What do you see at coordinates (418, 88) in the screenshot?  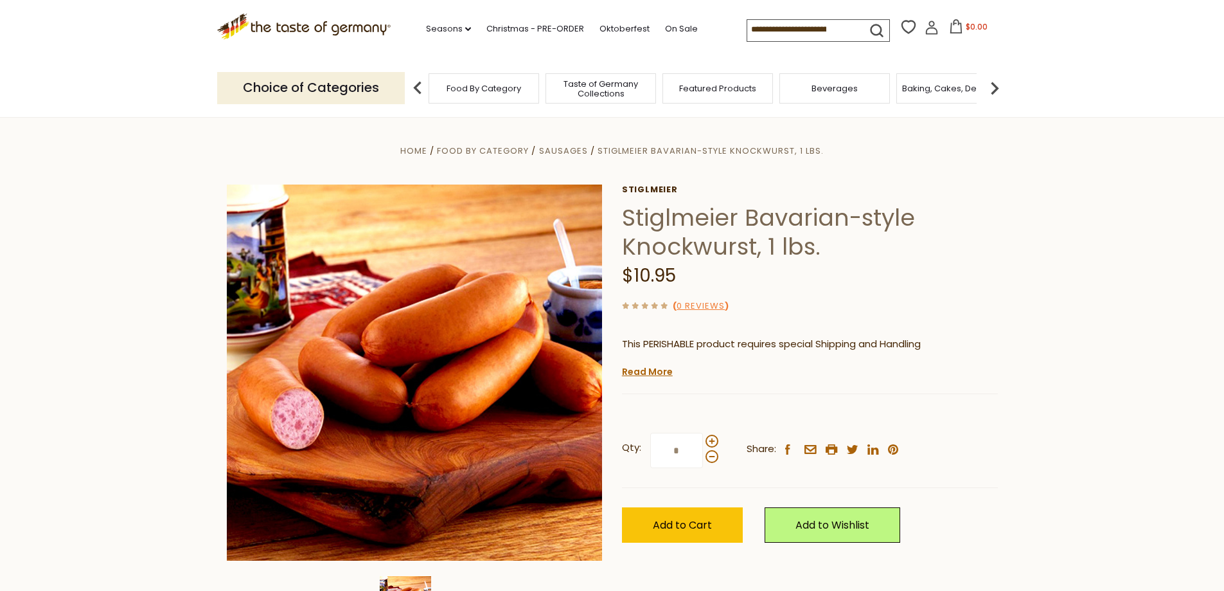 I see `img: previous arrow` at bounding box center [418, 88].